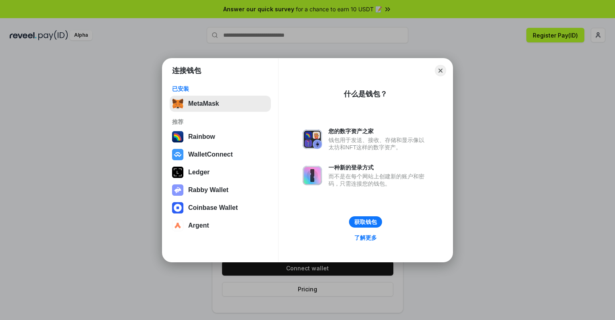  What do you see at coordinates (220, 190) in the screenshot?
I see `button: Rabby Wallet` at bounding box center [220, 190].